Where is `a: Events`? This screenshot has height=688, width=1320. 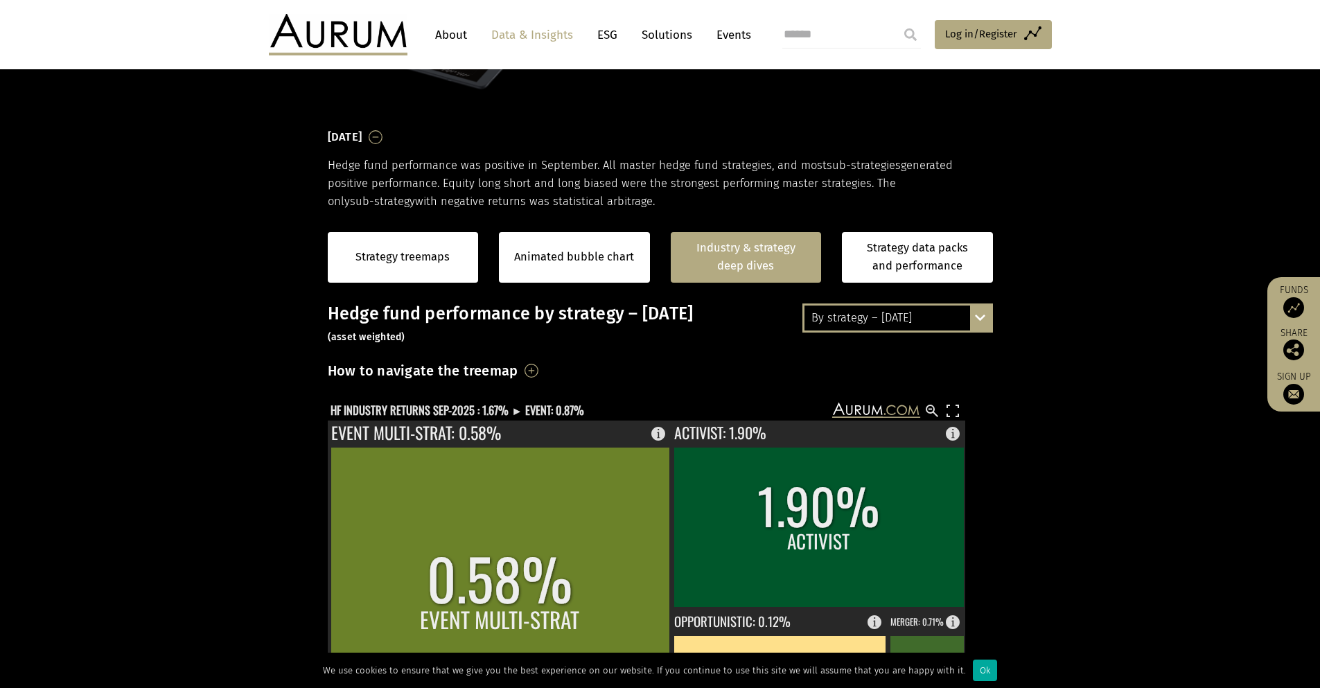
a: Events is located at coordinates (730, 35).